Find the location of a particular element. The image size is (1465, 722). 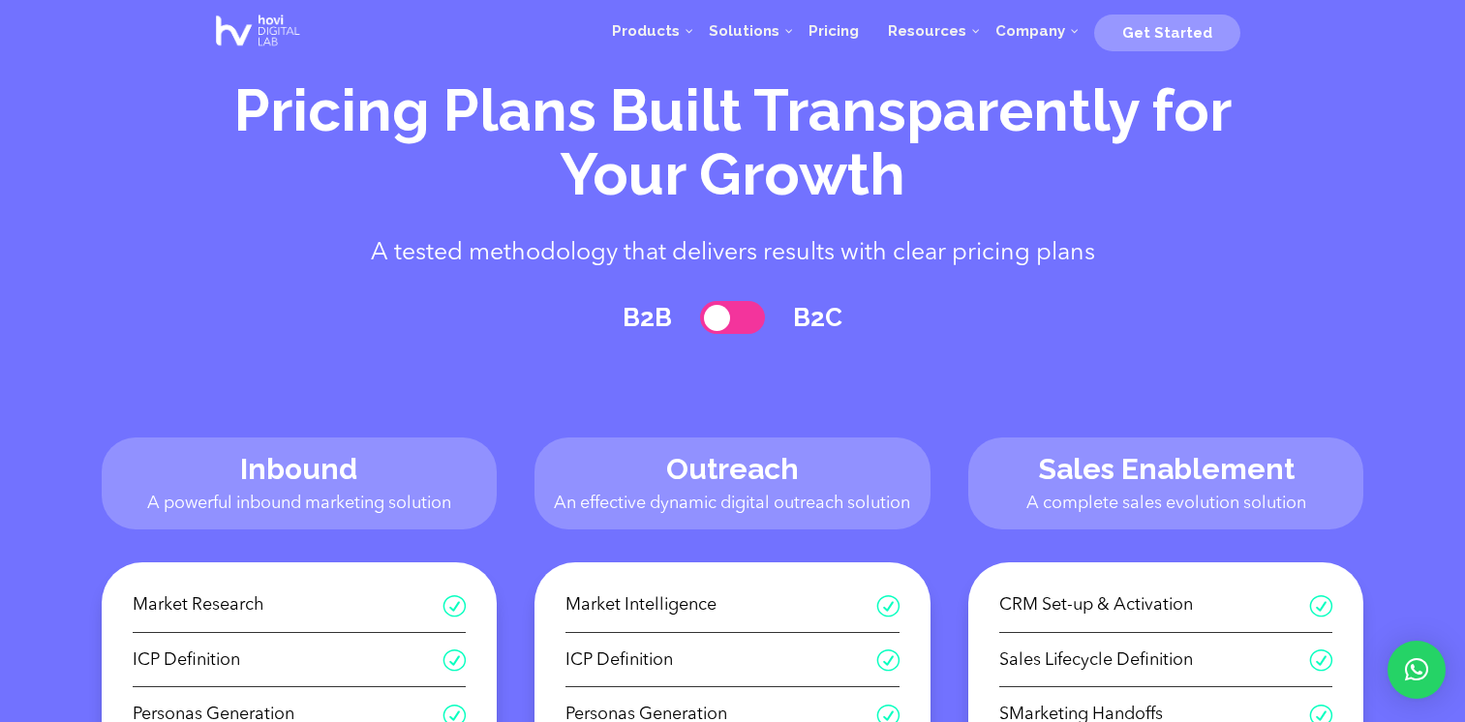

span: Sales Lifecycle Definition is located at coordinates (1154, 660).